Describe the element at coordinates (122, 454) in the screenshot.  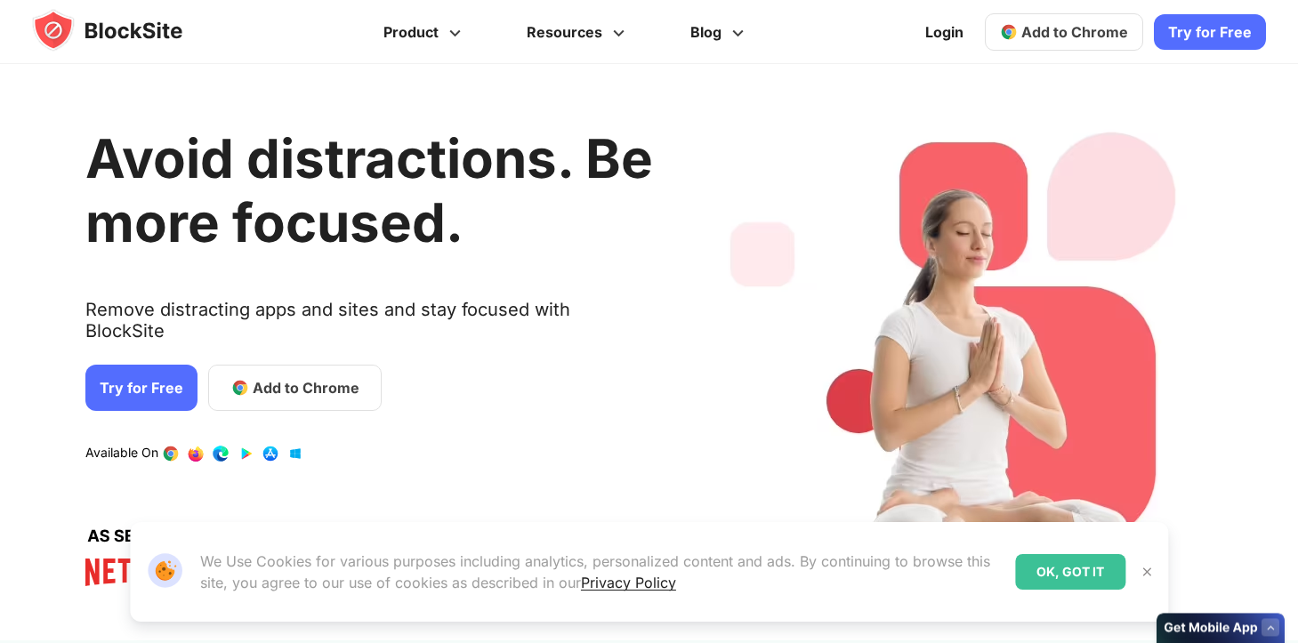
I see `text: Available On` at that location.